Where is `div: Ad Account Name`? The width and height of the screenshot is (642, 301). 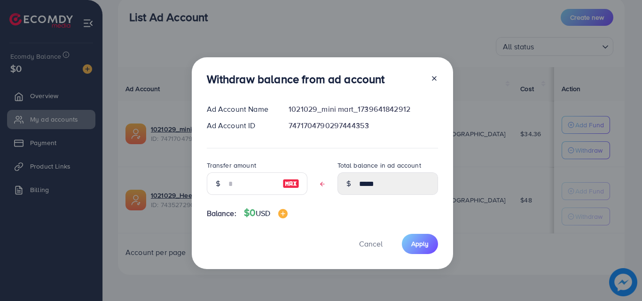 div: Ad Account Name is located at coordinates (240, 109).